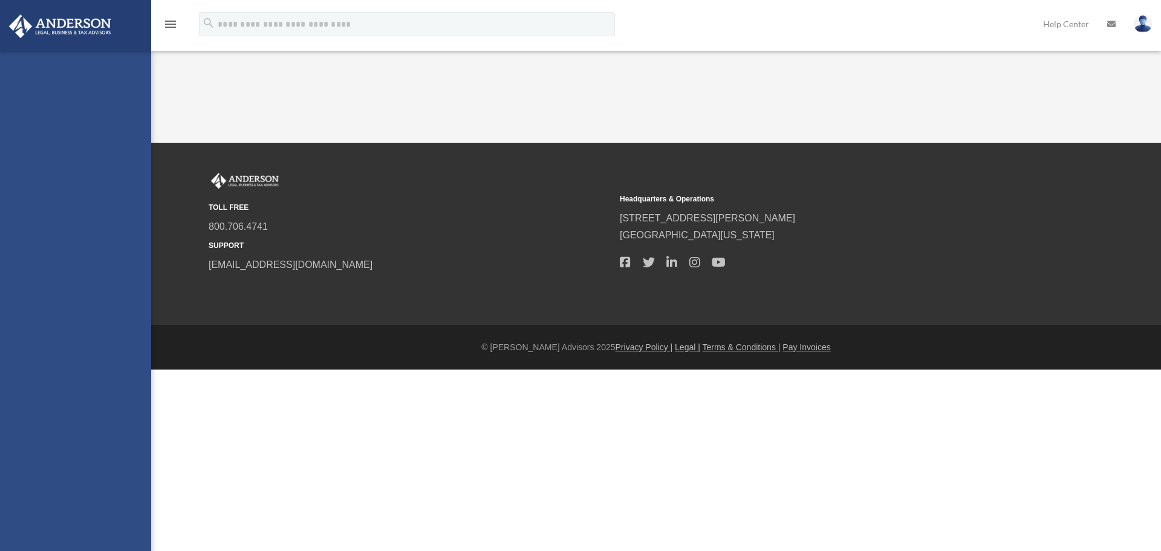 The width and height of the screenshot is (1161, 551). I want to click on a: Pay Invoices, so click(806, 347).